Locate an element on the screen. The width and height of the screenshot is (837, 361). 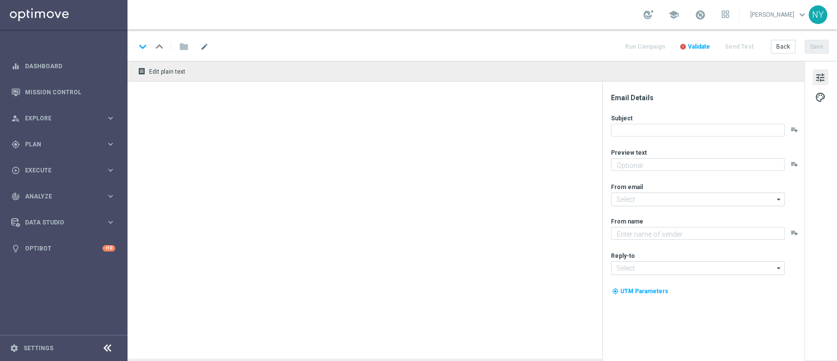
div: Data Studio keyboard_arrow_right is located at coordinates (63, 222).